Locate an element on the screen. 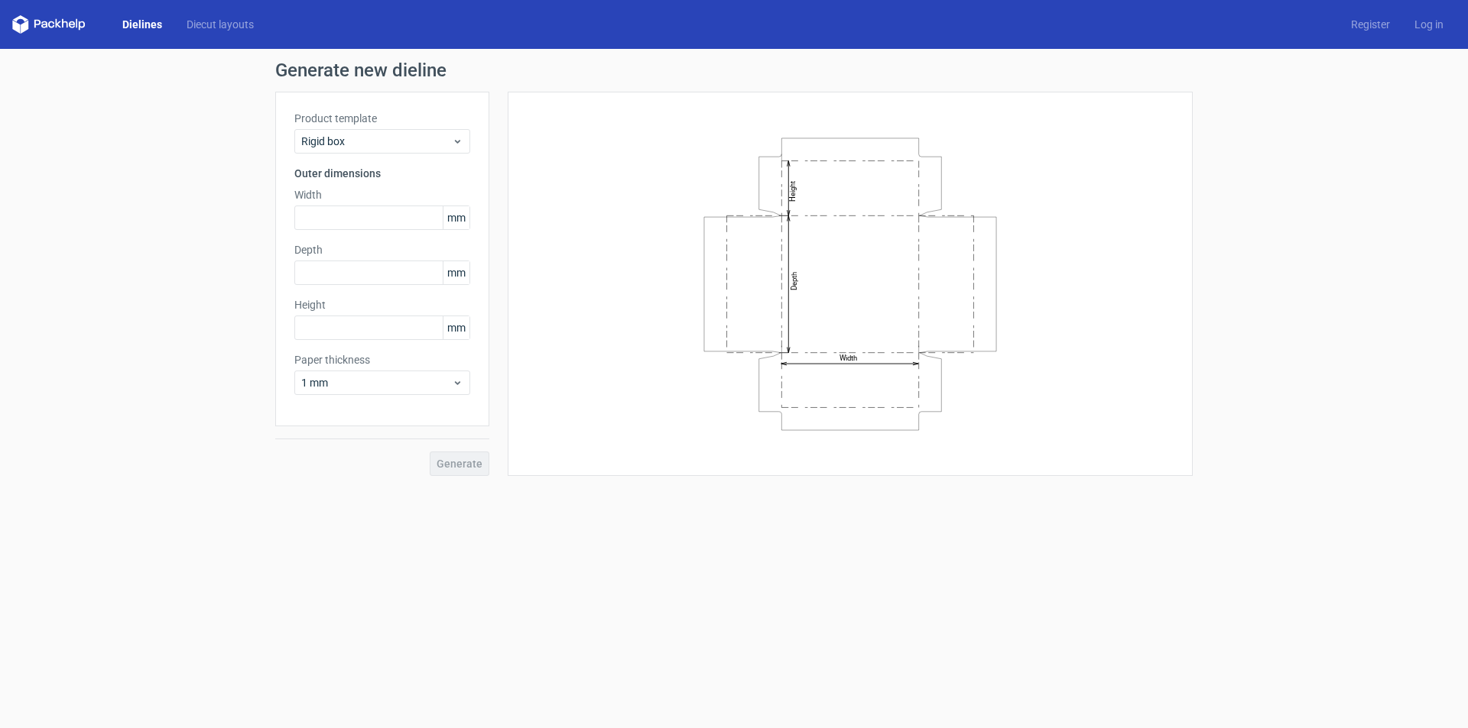 The width and height of the screenshot is (1468, 728). a: Register is located at coordinates (1370, 24).